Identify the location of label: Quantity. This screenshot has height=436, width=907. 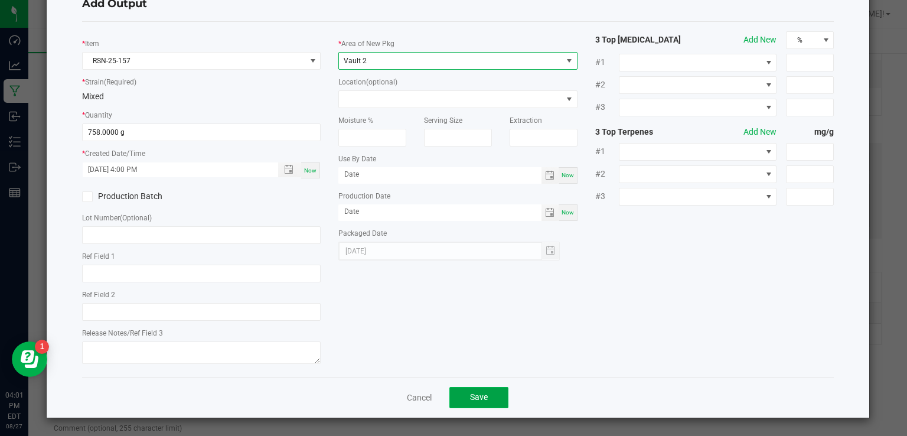
(99, 115).